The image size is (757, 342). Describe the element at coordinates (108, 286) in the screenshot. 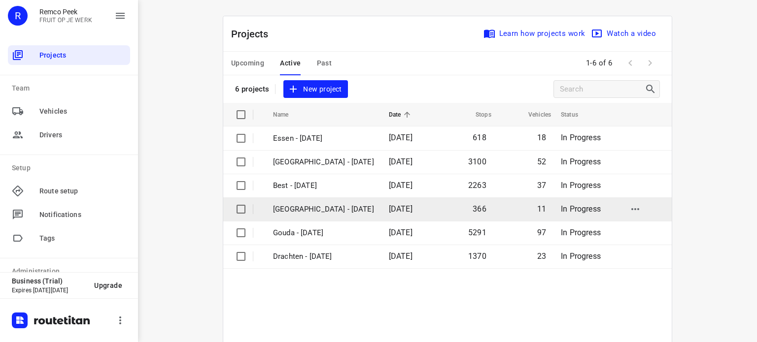

I see `span: Upgrade` at that location.